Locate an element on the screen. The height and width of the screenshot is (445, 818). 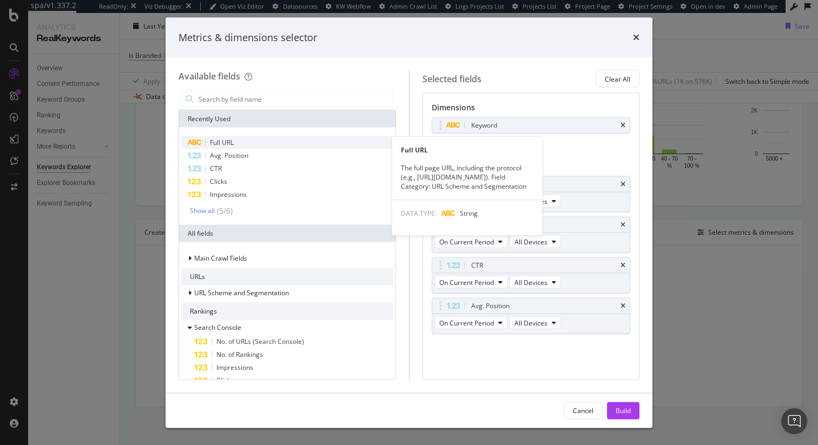
div: Rankings is located at coordinates (287, 312).